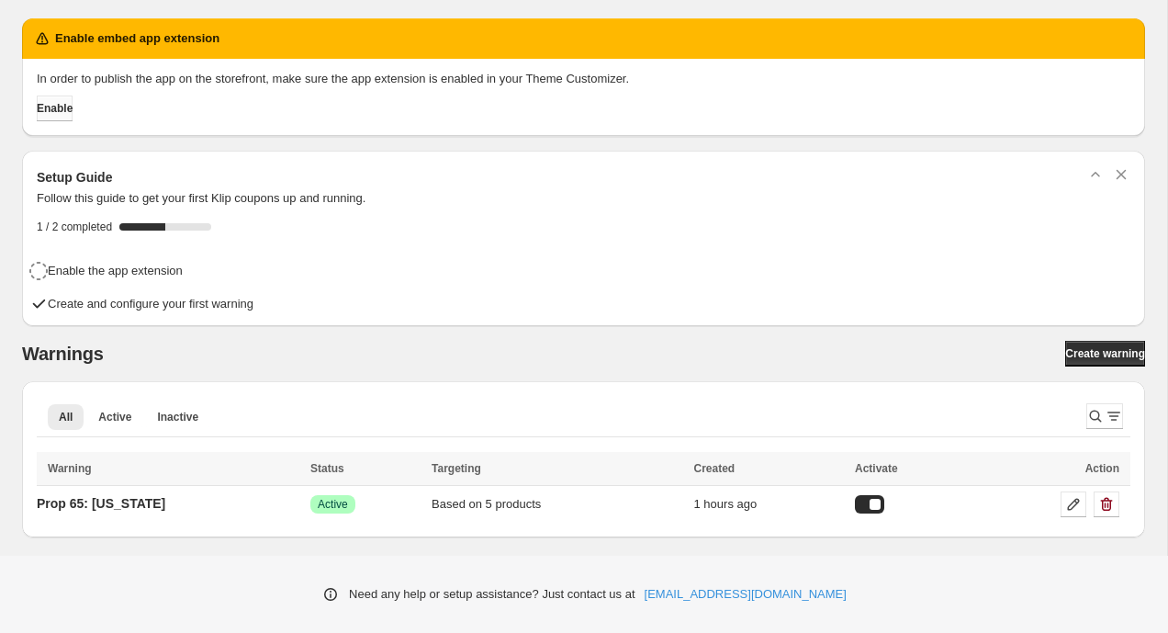 The width and height of the screenshot is (1168, 633). What do you see at coordinates (137, 39) in the screenshot?
I see `h2: Enable embed app extension` at bounding box center [137, 39].